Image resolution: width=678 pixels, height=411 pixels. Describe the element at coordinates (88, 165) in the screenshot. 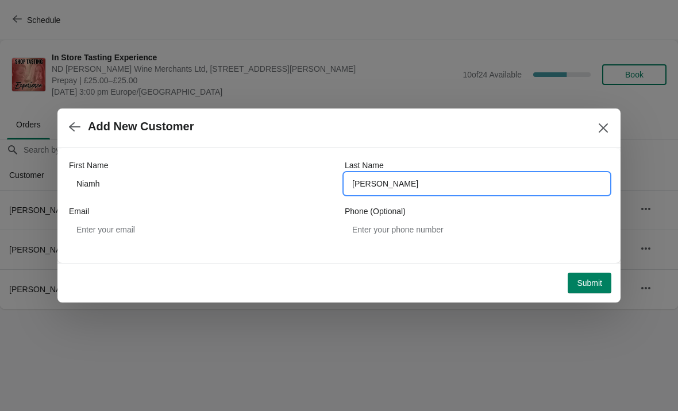

I see `label: First Name` at that location.